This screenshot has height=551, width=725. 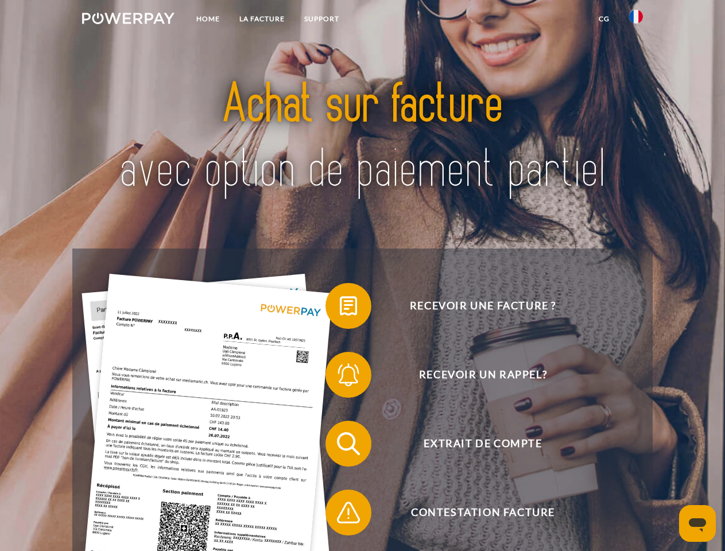 What do you see at coordinates (348, 375) in the screenshot?
I see `img: qb_bell.svg` at bounding box center [348, 375].